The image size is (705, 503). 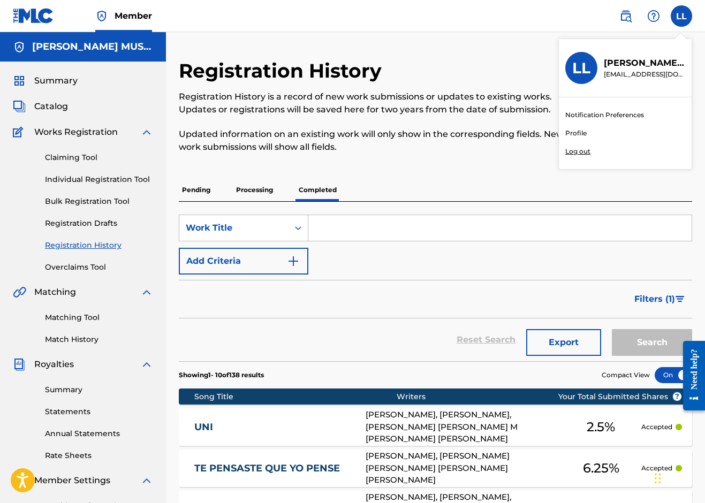 What do you see at coordinates (51, 106) in the screenshot?
I see `span: Catalog` at bounding box center [51, 106].